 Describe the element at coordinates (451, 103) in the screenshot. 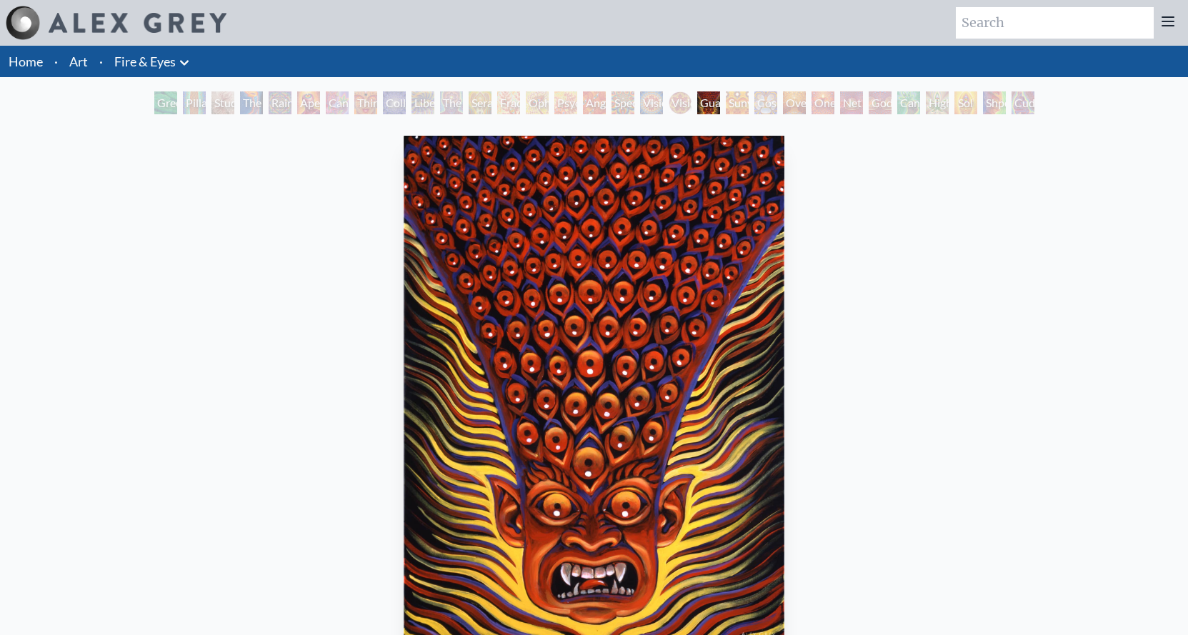

I see `div: The Seer` at that location.